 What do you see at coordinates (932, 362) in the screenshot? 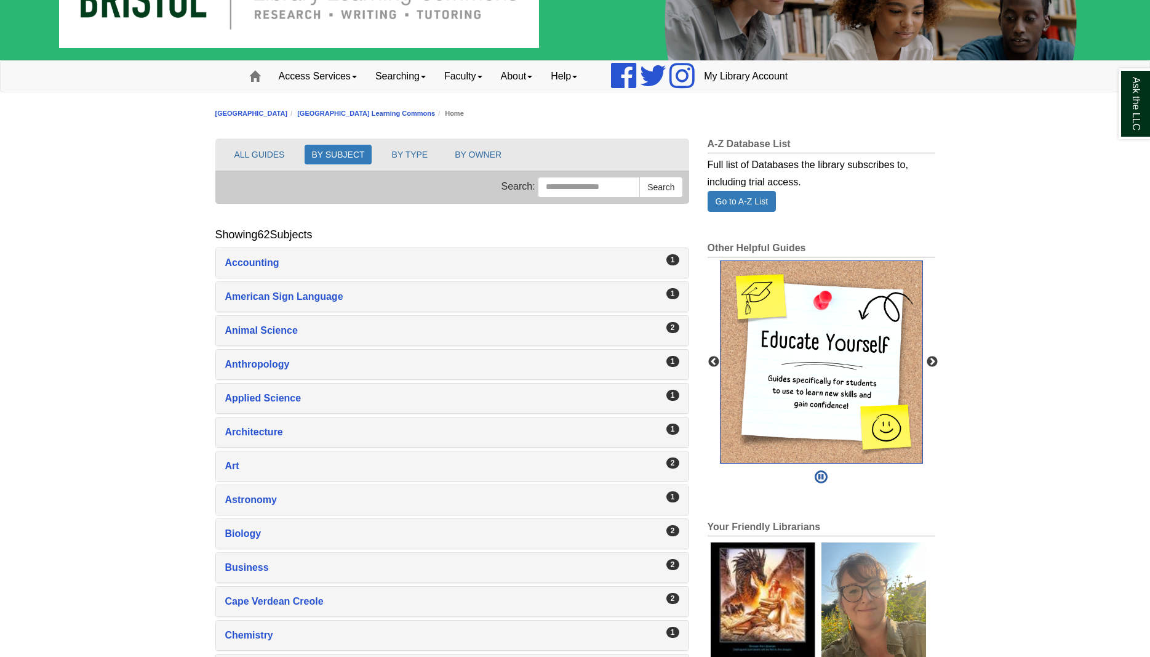
I see `button: Next` at bounding box center [932, 362].